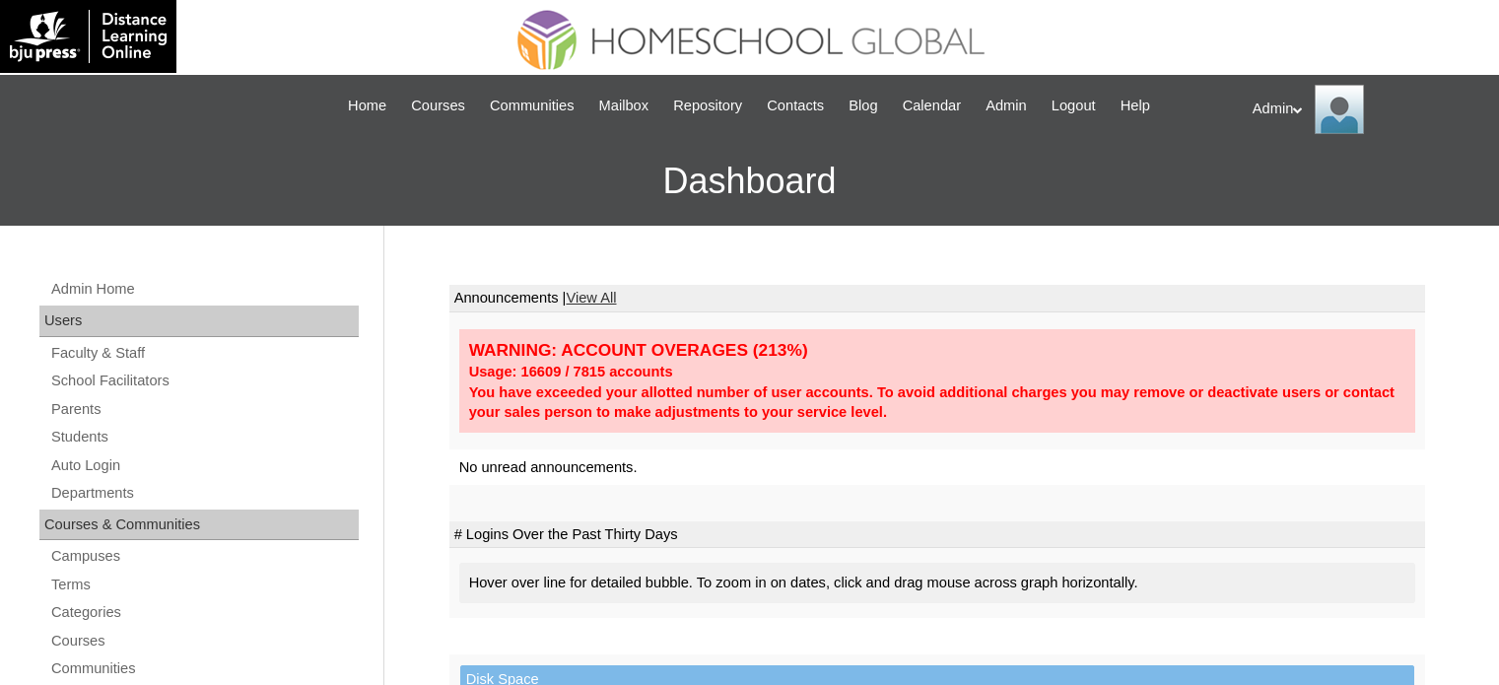  I want to click on a: Home, so click(367, 105).